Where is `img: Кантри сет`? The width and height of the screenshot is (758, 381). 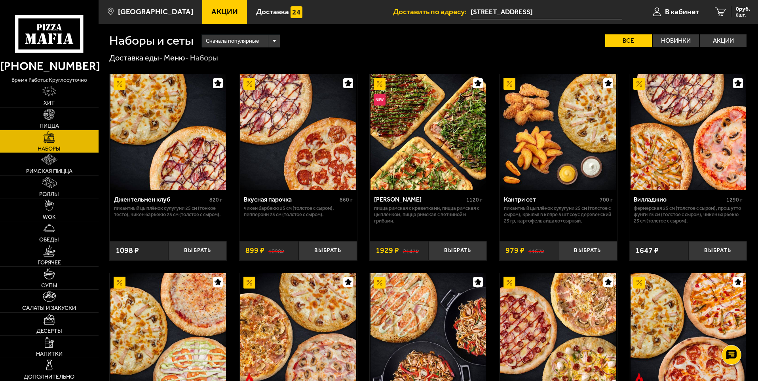
img: Кантри сет is located at coordinates (558, 132).